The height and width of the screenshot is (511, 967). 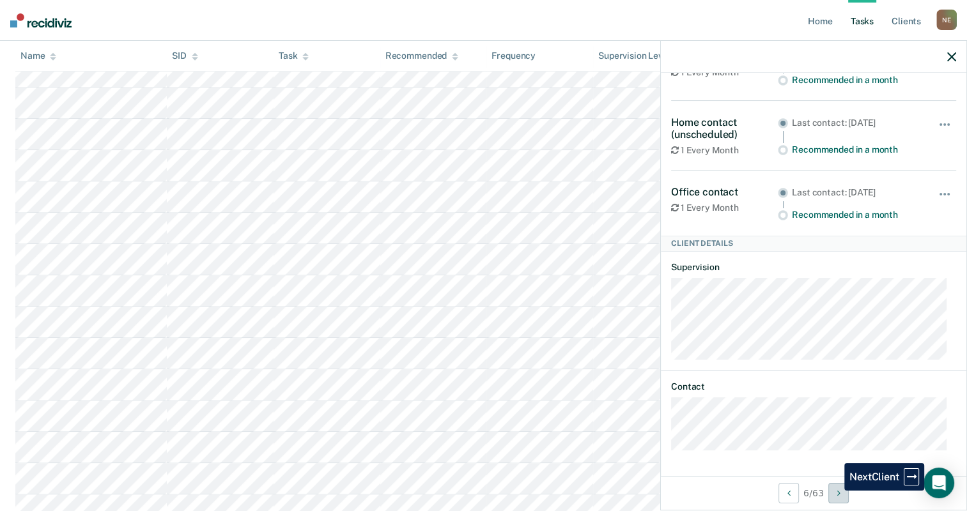 What do you see at coordinates (41, 20) in the screenshot?
I see `img: Recidiviz` at bounding box center [41, 20].